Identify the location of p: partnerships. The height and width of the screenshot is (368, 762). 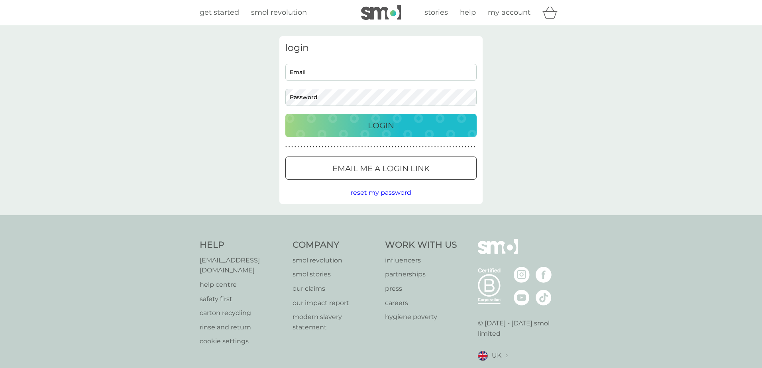
(421, 274).